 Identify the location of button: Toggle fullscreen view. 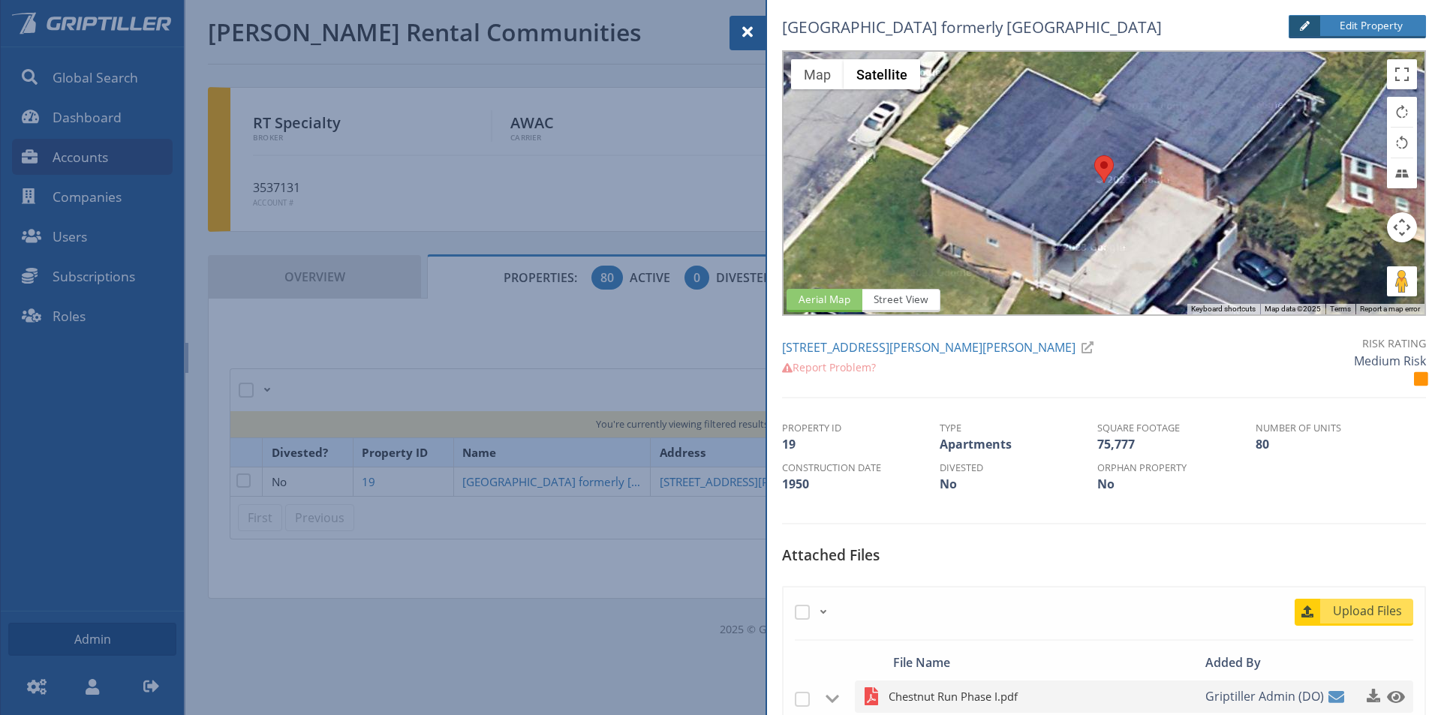
(1402, 74).